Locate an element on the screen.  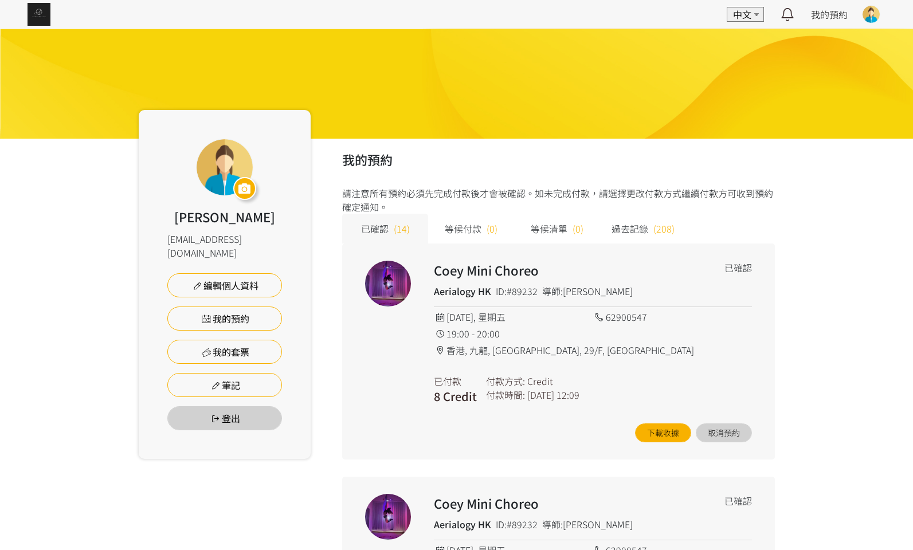
span: 等候付款 is located at coordinates (463, 229).